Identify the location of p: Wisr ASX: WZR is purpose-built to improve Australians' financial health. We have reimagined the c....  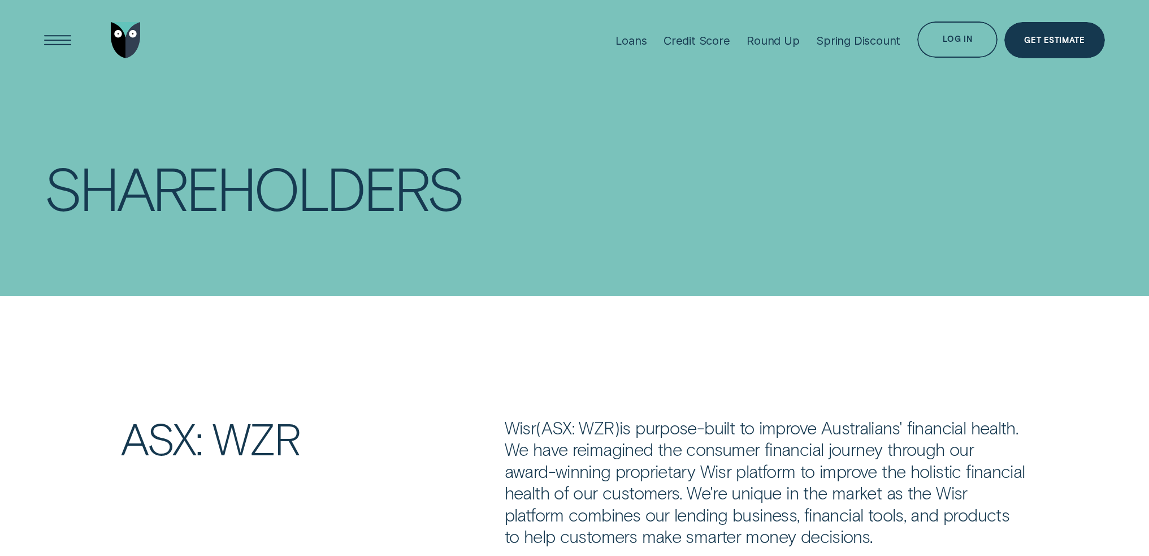
(766, 481).